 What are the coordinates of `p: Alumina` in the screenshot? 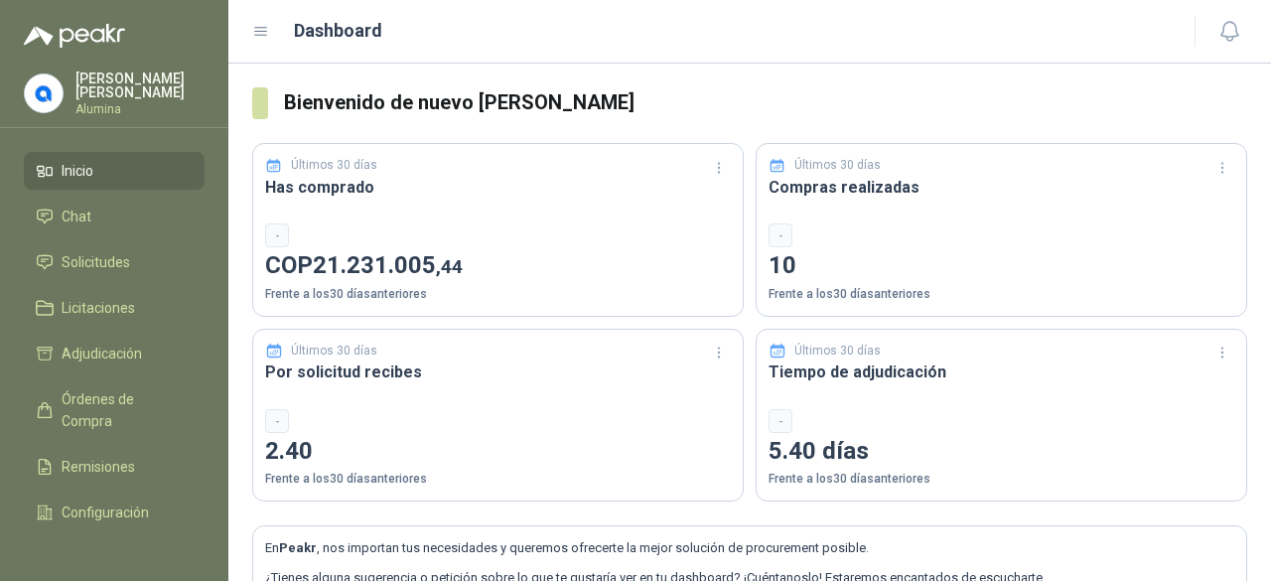 It's located at (140, 109).